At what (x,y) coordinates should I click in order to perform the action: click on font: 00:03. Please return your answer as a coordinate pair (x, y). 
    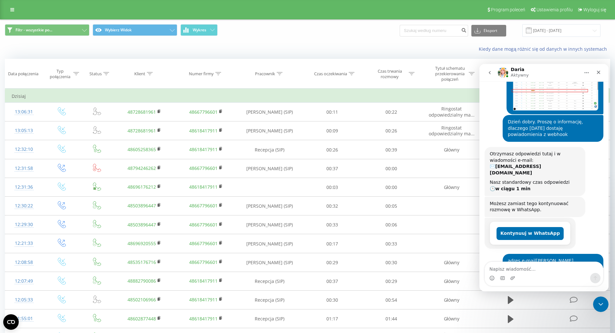
    Looking at the image, I should click on (332, 187).